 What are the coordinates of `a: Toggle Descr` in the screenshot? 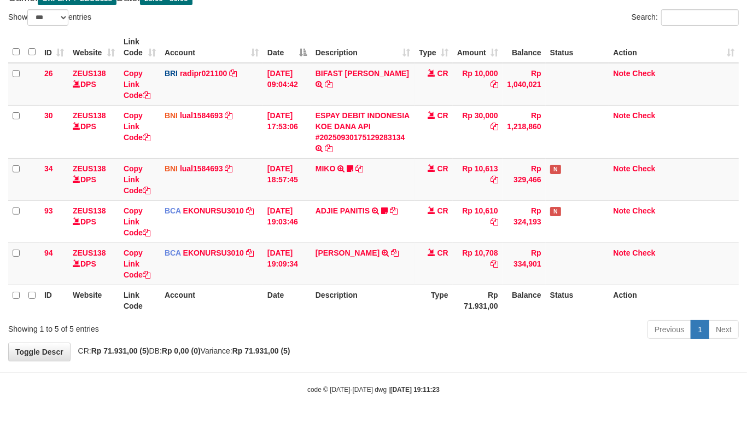 It's located at (39, 352).